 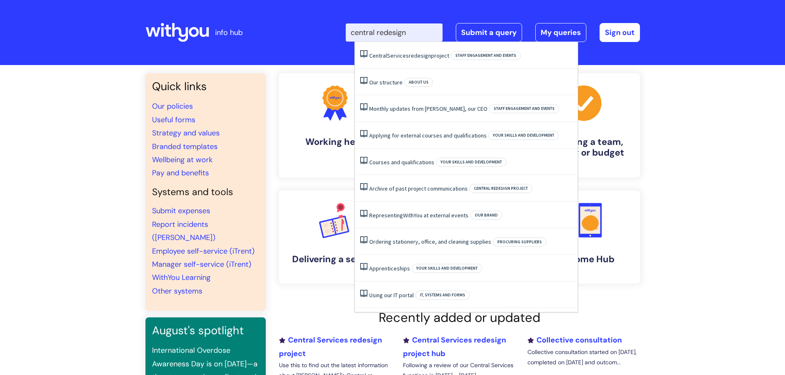 What do you see at coordinates (335, 142) in the screenshot?
I see `h4: Working here` at bounding box center [335, 142].